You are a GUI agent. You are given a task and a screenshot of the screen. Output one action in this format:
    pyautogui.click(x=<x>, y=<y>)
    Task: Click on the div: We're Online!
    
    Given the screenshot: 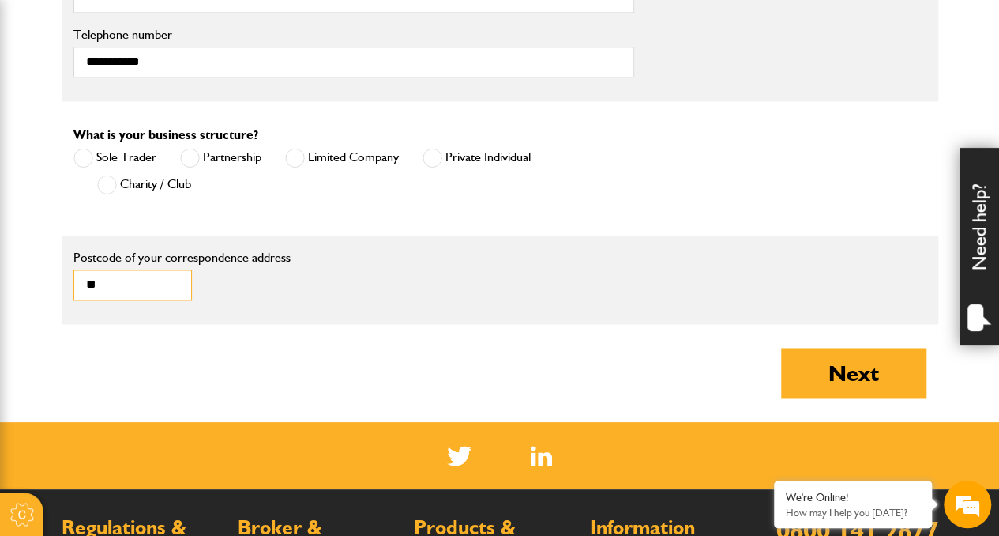 What is the action you would take?
    pyautogui.click(x=853, y=497)
    